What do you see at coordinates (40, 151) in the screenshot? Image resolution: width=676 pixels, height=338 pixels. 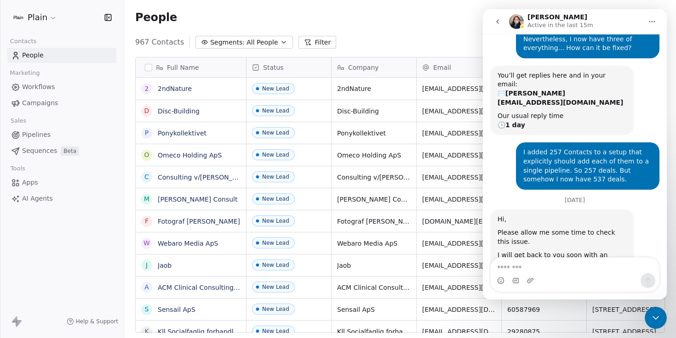 I see `span: Sequences` at bounding box center [40, 151].